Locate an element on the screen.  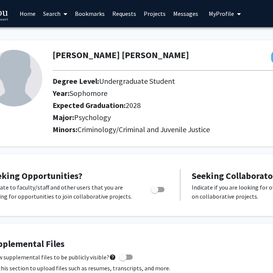
a: Home is located at coordinates (28, 14).